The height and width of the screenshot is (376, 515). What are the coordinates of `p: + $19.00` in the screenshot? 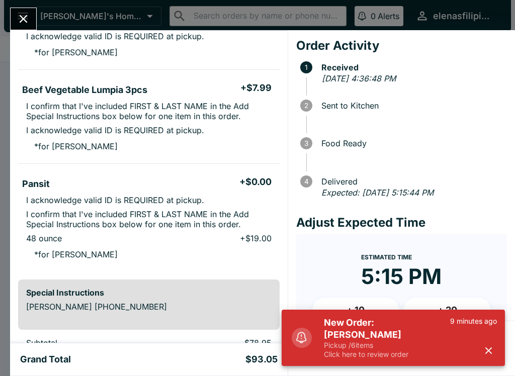 It's located at (255, 238).